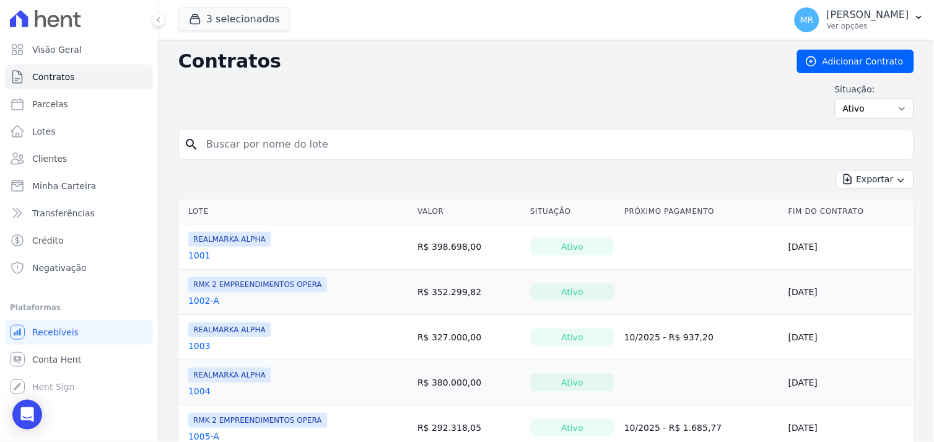 The image size is (934, 442). I want to click on th: Valor, so click(469, 211).